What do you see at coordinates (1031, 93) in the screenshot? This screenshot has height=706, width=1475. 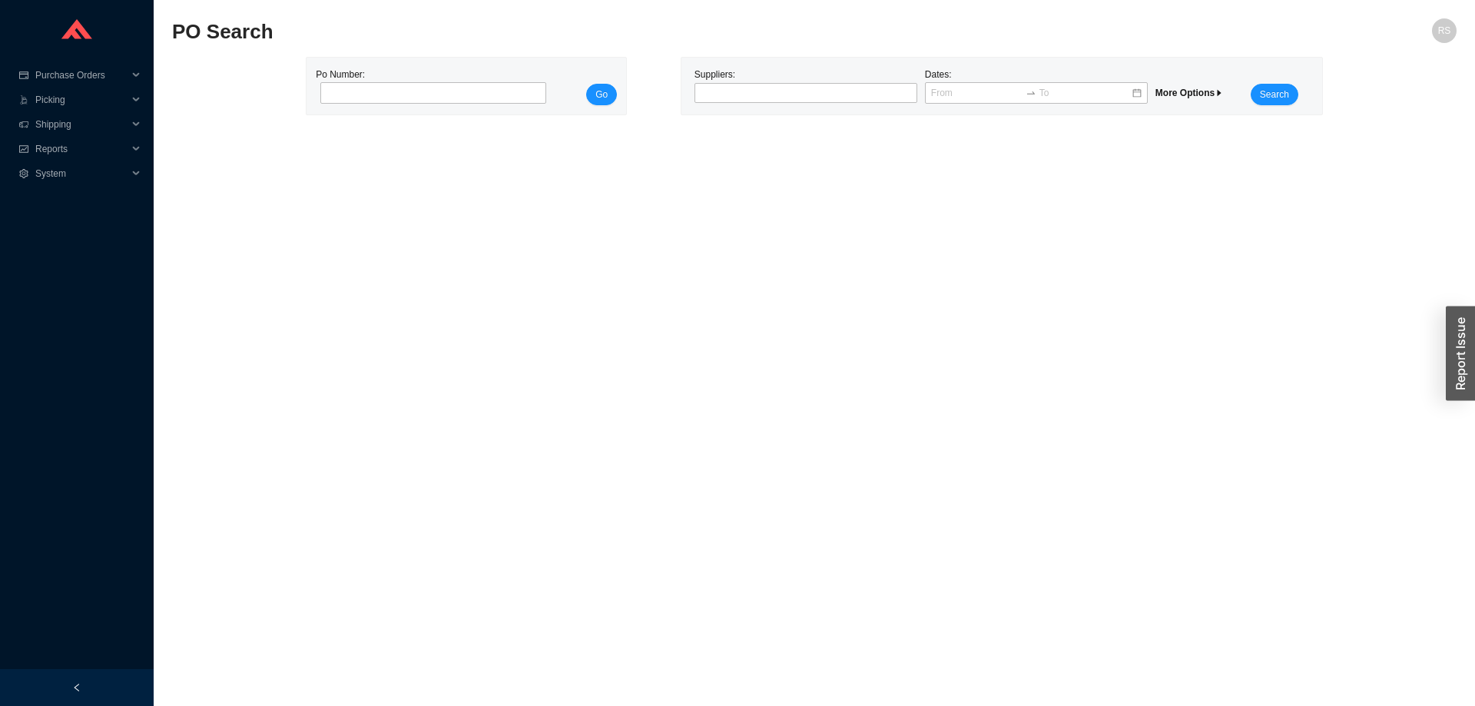 I see `span: to` at bounding box center [1031, 93].